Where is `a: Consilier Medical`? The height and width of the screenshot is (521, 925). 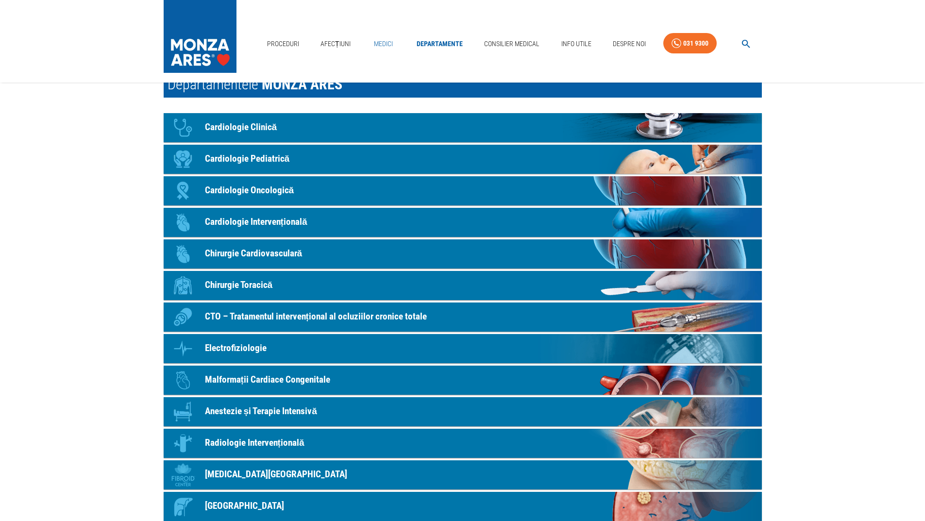
a: Consilier Medical is located at coordinates (512, 44).